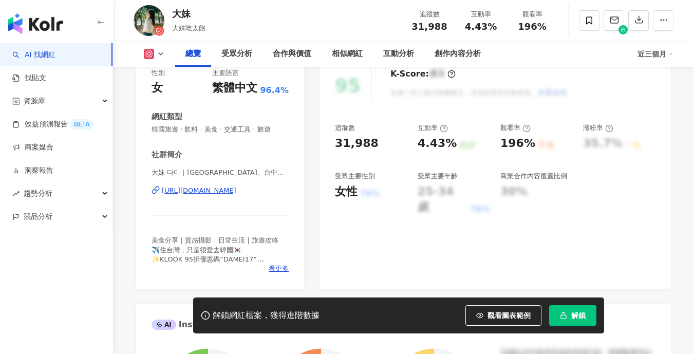 The height and width of the screenshot is (354, 694). I want to click on a: searchAI 找網紅, so click(34, 55).